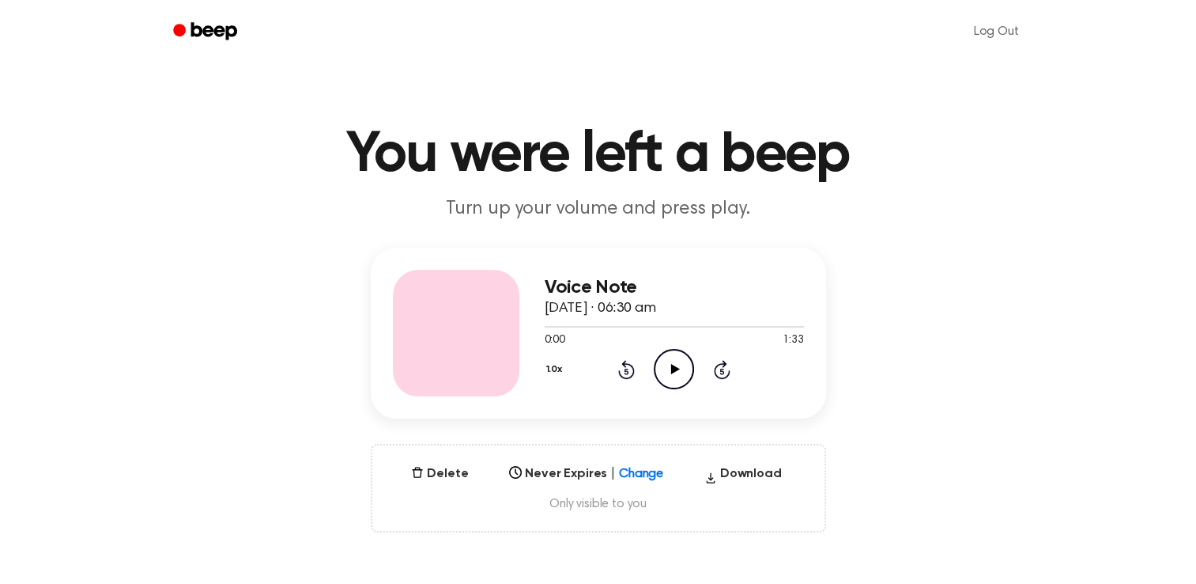 The height and width of the screenshot is (584, 1196). Describe the element at coordinates (599, 155) in the screenshot. I see `h1: You were left a beep` at that location.